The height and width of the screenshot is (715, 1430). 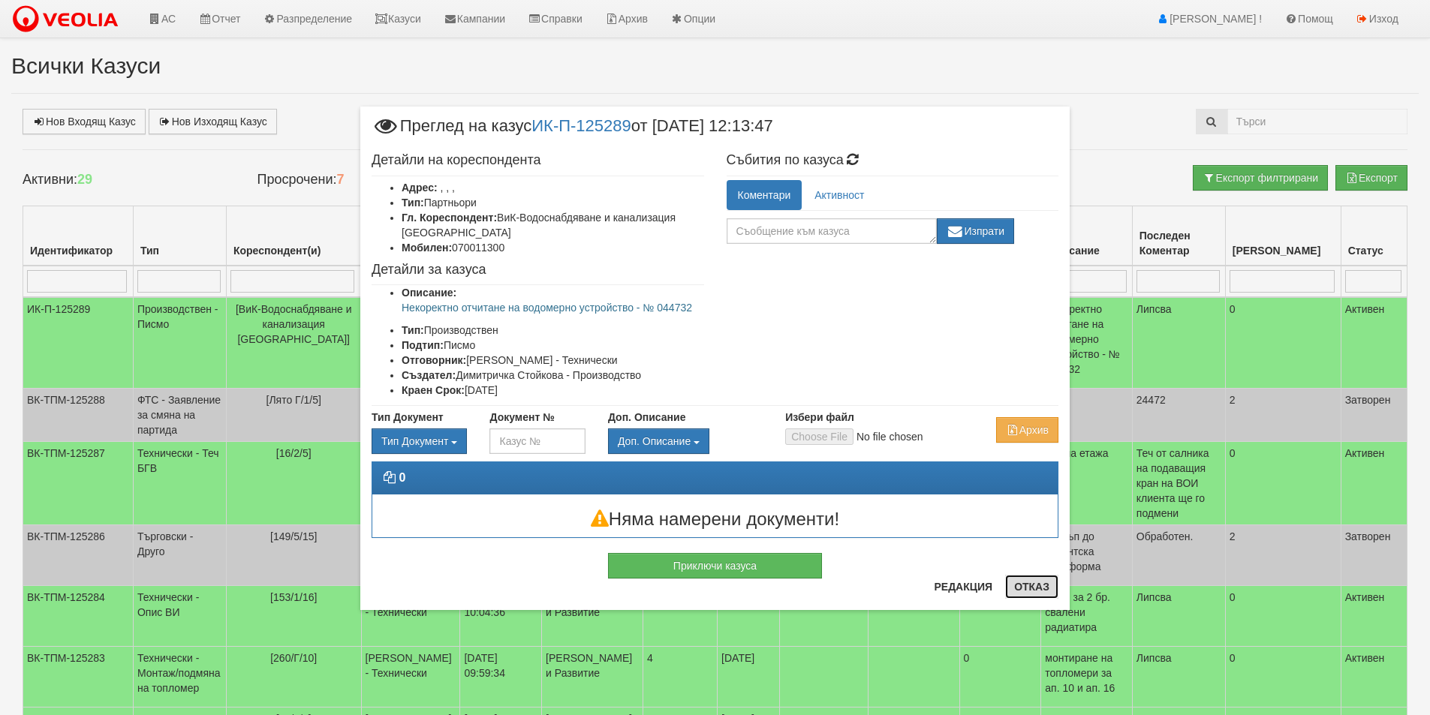 I want to click on h4: Детайли на кореспондента, so click(x=538, y=161).